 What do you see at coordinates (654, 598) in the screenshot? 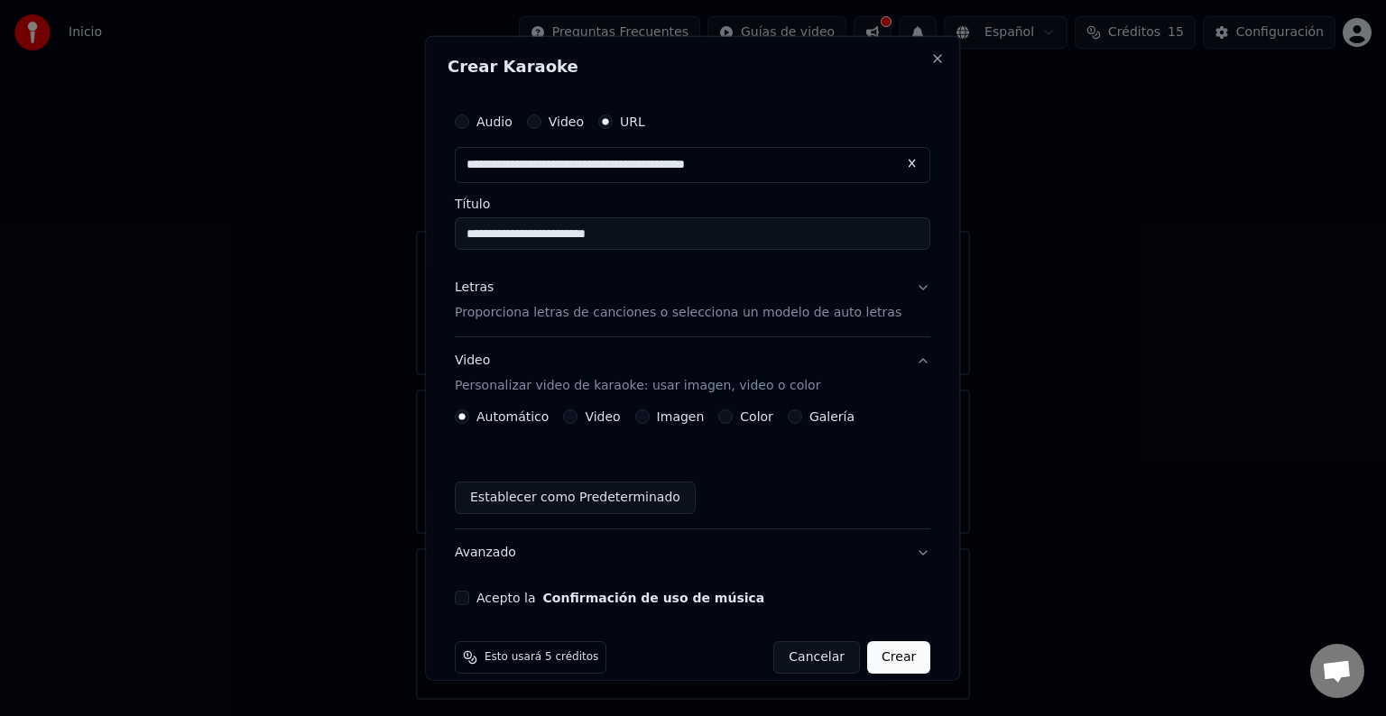
I see `button: Acepto la` at bounding box center [654, 598].